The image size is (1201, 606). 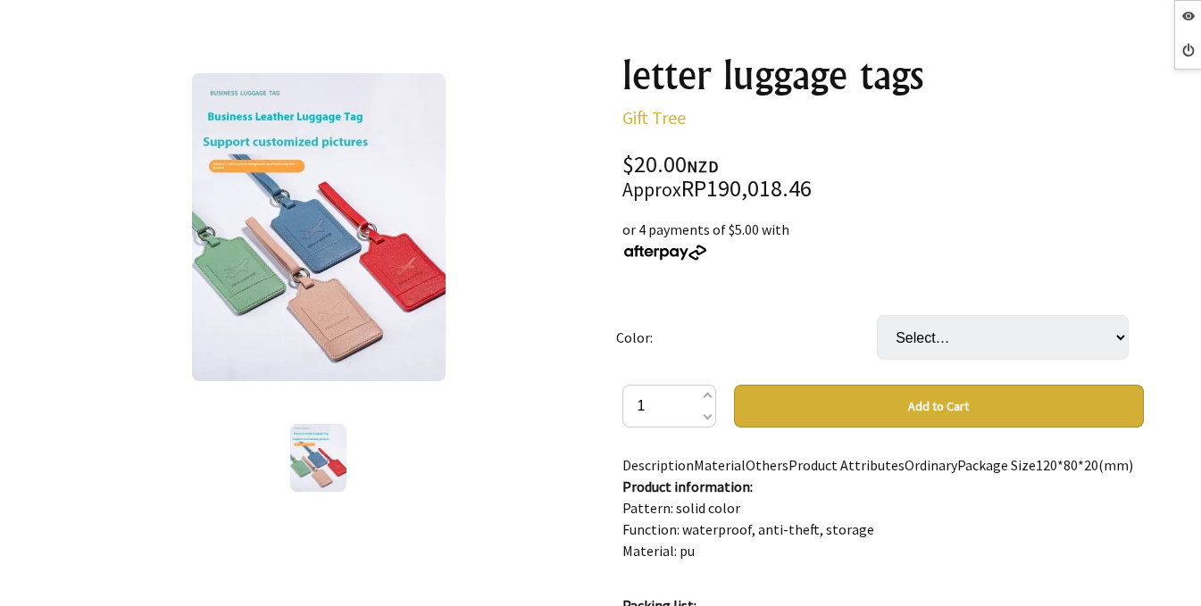 What do you see at coordinates (703, 166) in the screenshot?
I see `span: NZD` at bounding box center [703, 166].